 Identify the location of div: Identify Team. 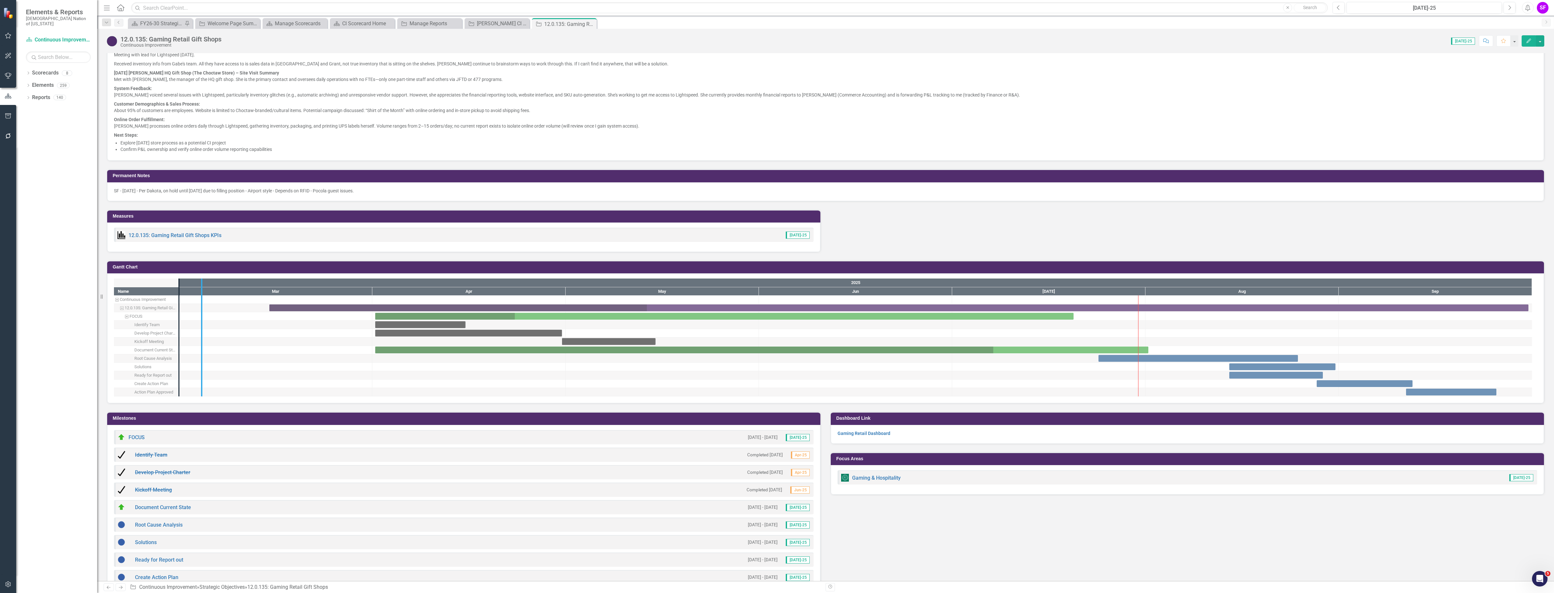
(147, 325).